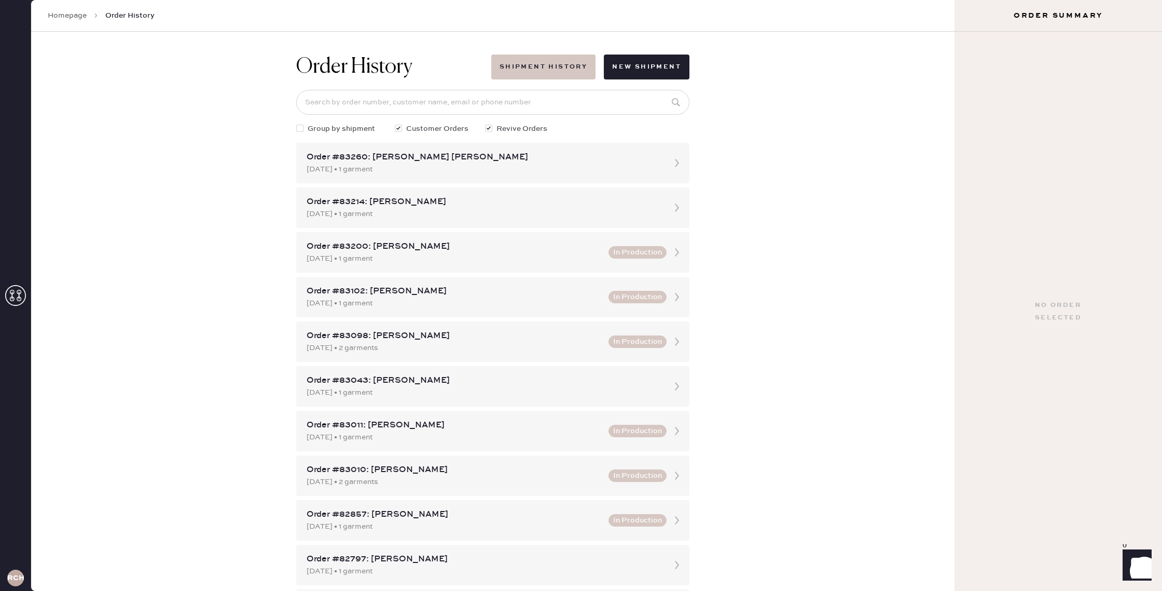  What do you see at coordinates (1059, 311) in the screenshot?
I see `div: No order selected` at bounding box center [1059, 311].